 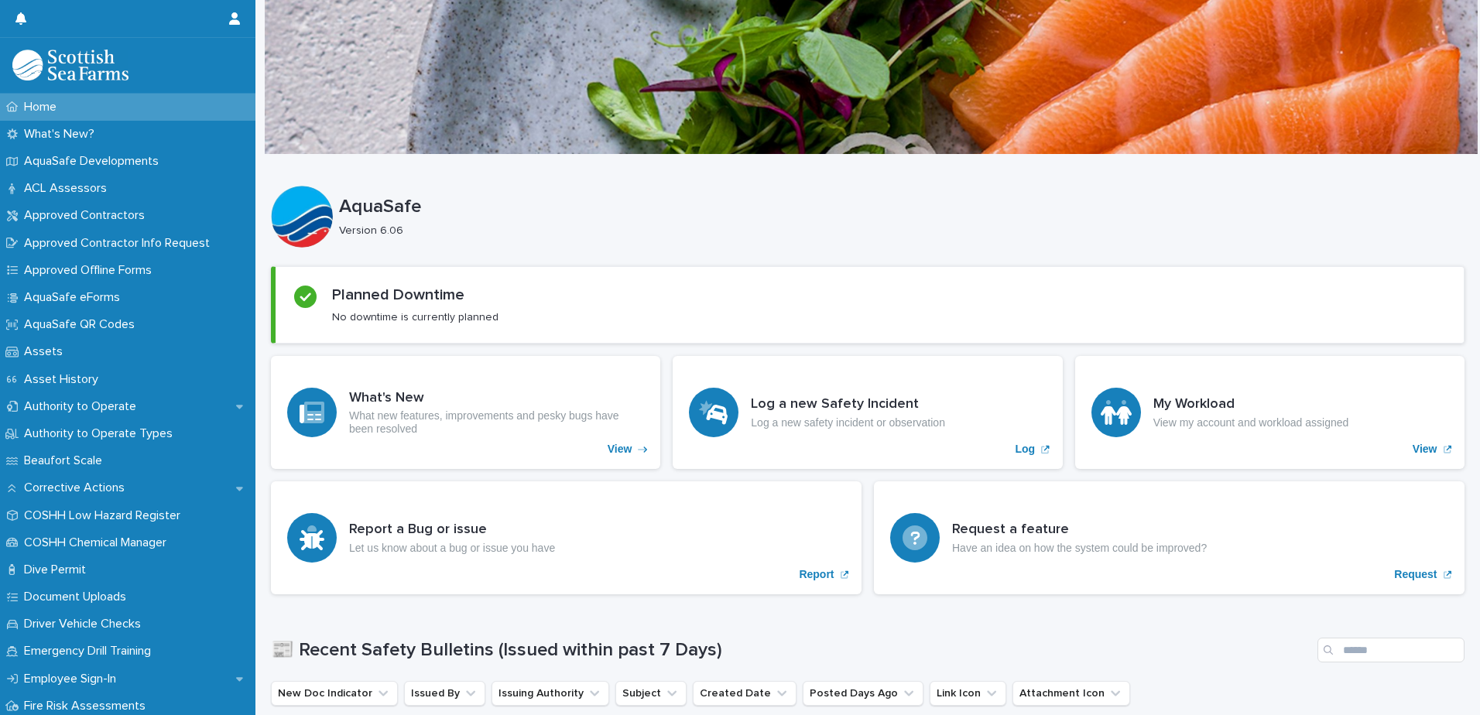 What do you see at coordinates (452, 548) in the screenshot?
I see `p: Let us know about a bug or issue you have` at bounding box center [452, 548].